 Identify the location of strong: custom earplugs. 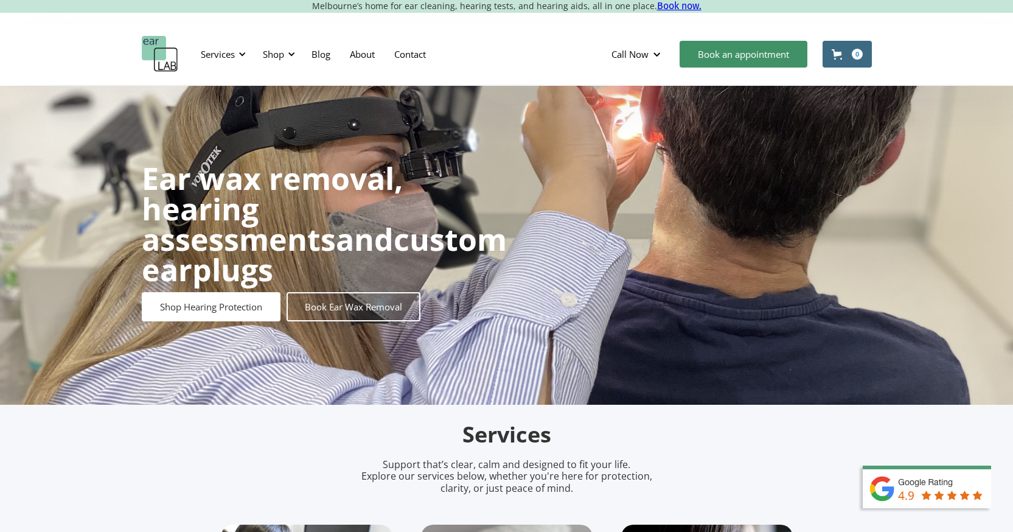
(324, 254).